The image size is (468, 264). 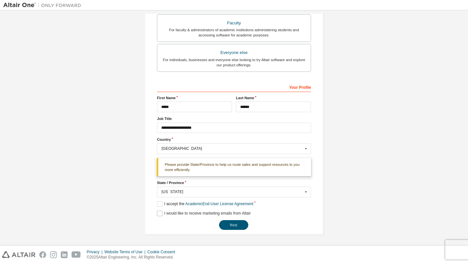 I want to click on img: linkedin.svg, so click(x=64, y=254).